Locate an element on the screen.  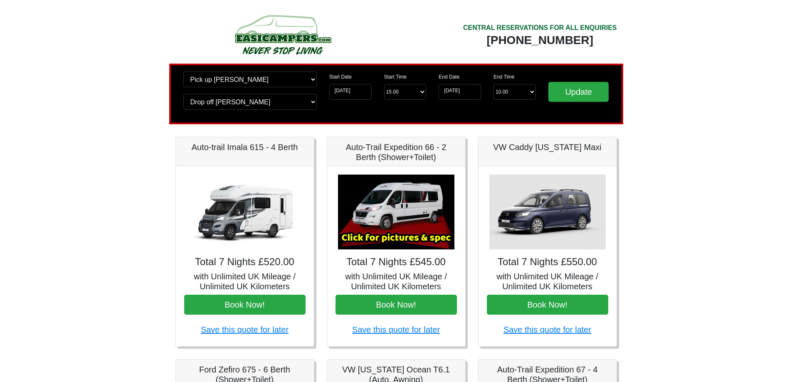
img: VW Caddy California Maxi is located at coordinates (548, 212).